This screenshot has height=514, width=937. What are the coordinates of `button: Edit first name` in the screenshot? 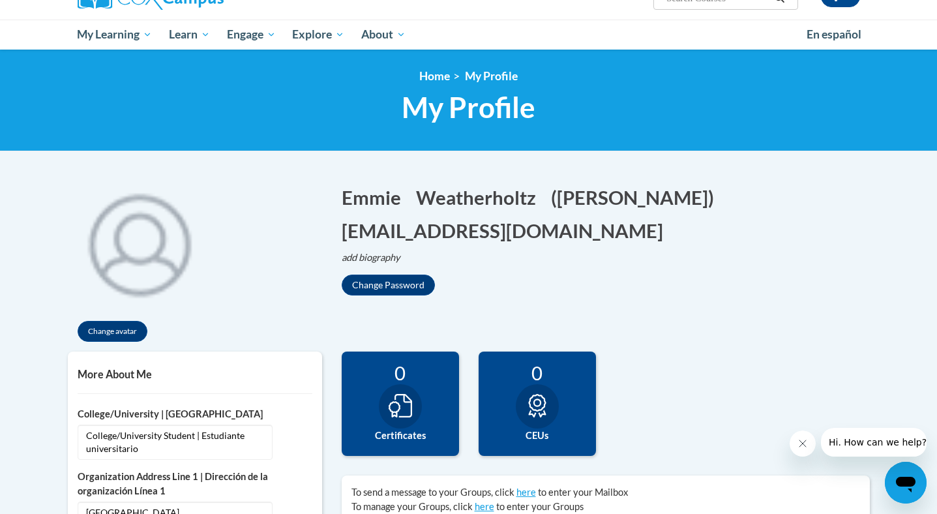 It's located at (376, 197).